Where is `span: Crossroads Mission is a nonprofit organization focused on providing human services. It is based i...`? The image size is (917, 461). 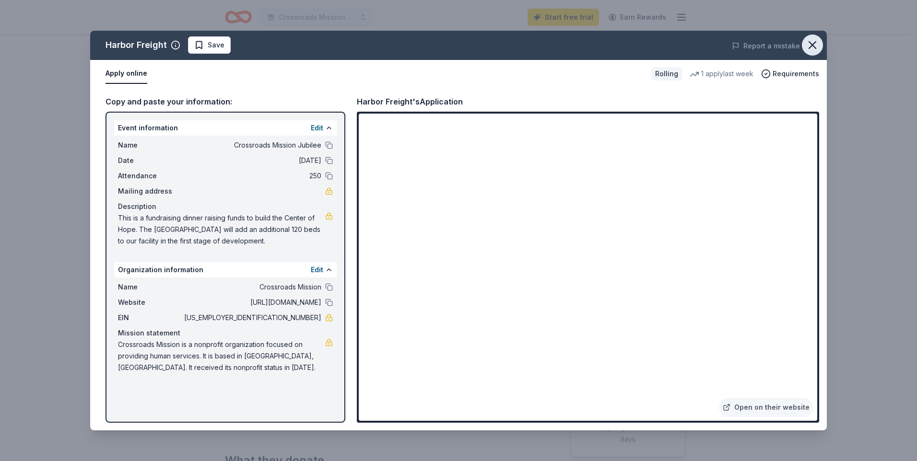 span: Crossroads Mission is a nonprofit organization focused on providing human services. It is based i... is located at coordinates (222, 356).